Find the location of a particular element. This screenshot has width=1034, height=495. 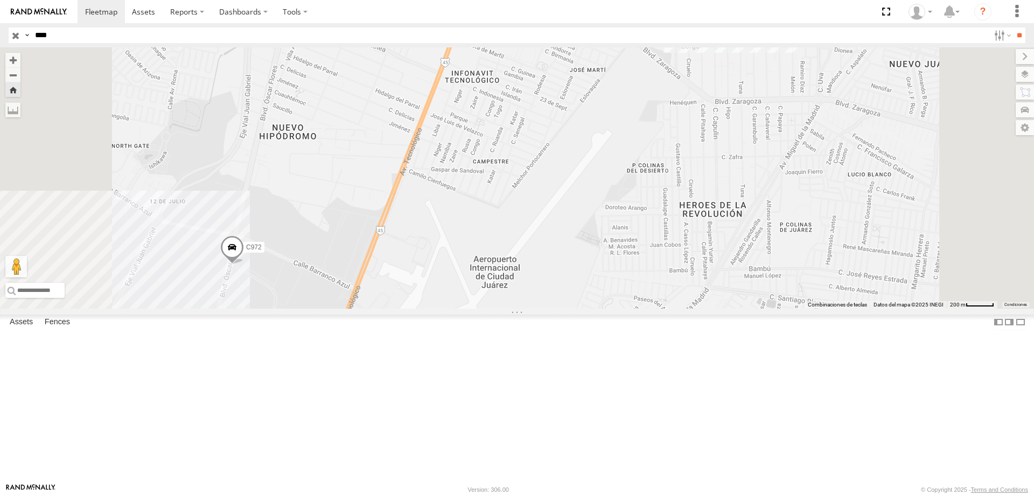

img: rand-logo.svg is located at coordinates (39, 12).